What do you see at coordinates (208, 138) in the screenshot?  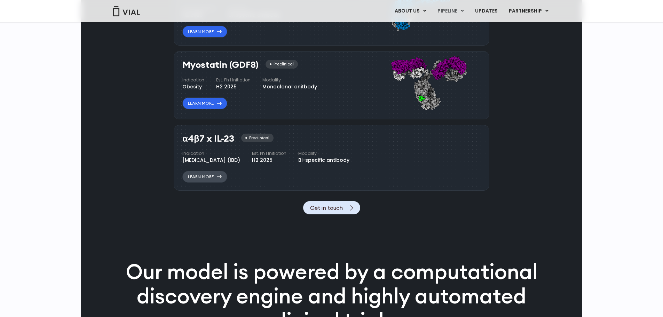 I see `h3: α4β7 x IL-23` at bounding box center [208, 138].